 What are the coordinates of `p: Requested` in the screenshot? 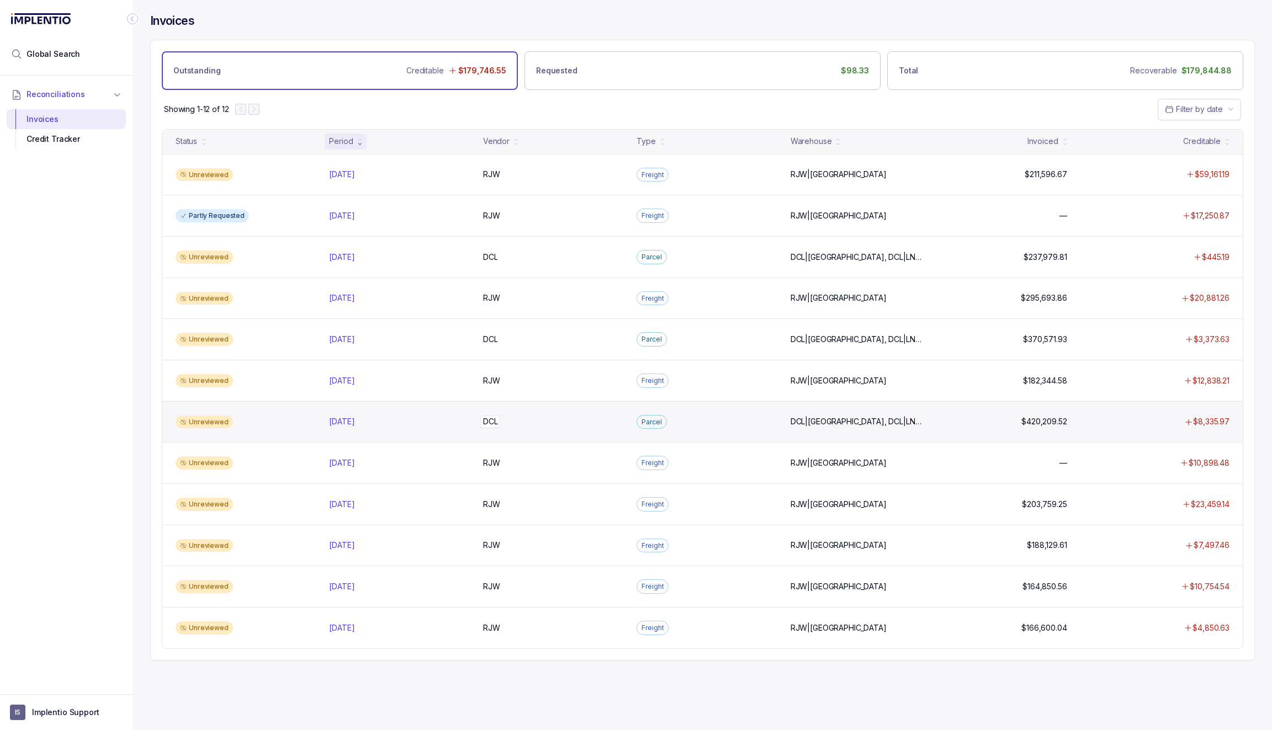 It's located at (556, 71).